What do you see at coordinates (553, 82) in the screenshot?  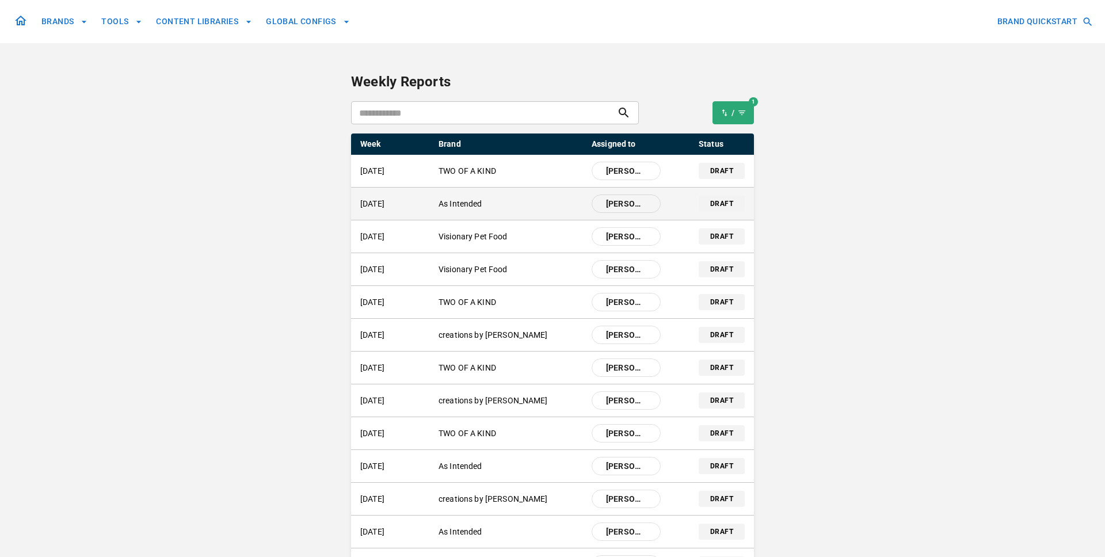 I see `p: Weekly Reports` at bounding box center [553, 82].